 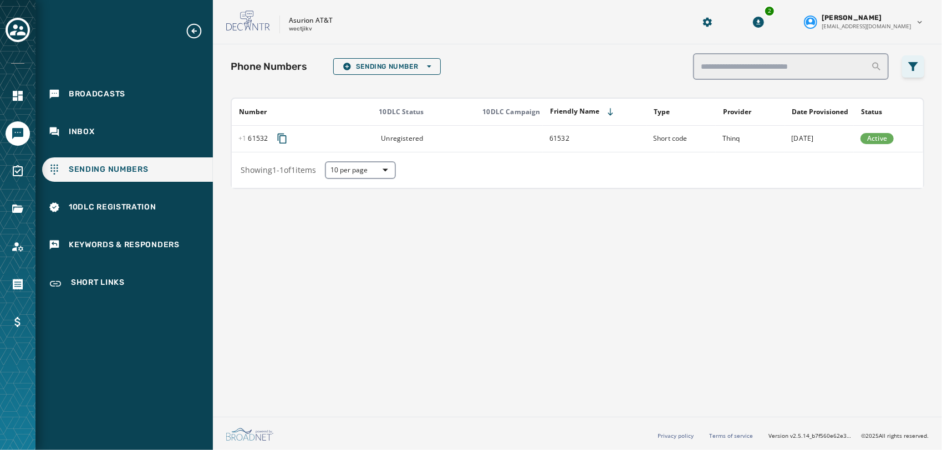 What do you see at coordinates (199, 31) in the screenshot?
I see `button: Expand sub nav menu` at bounding box center [199, 31].